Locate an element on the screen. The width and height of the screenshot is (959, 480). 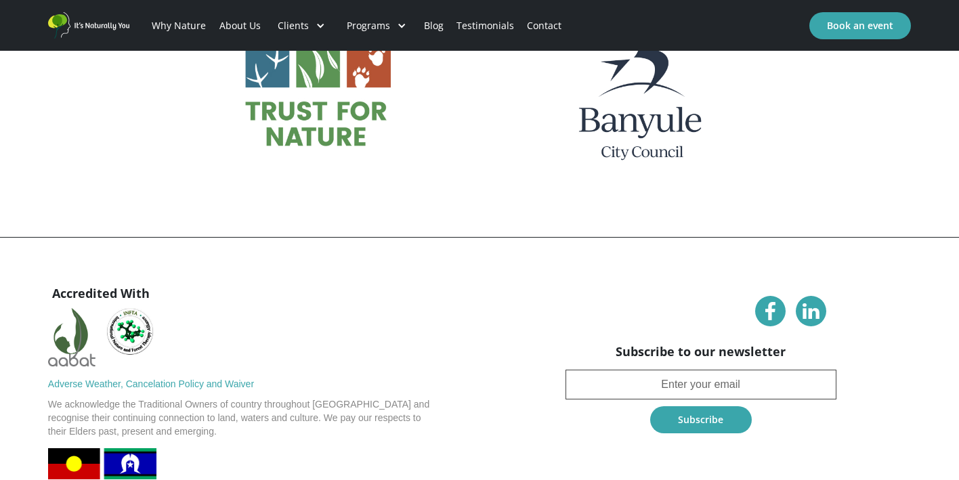
a: Blog is located at coordinates (434, 26).